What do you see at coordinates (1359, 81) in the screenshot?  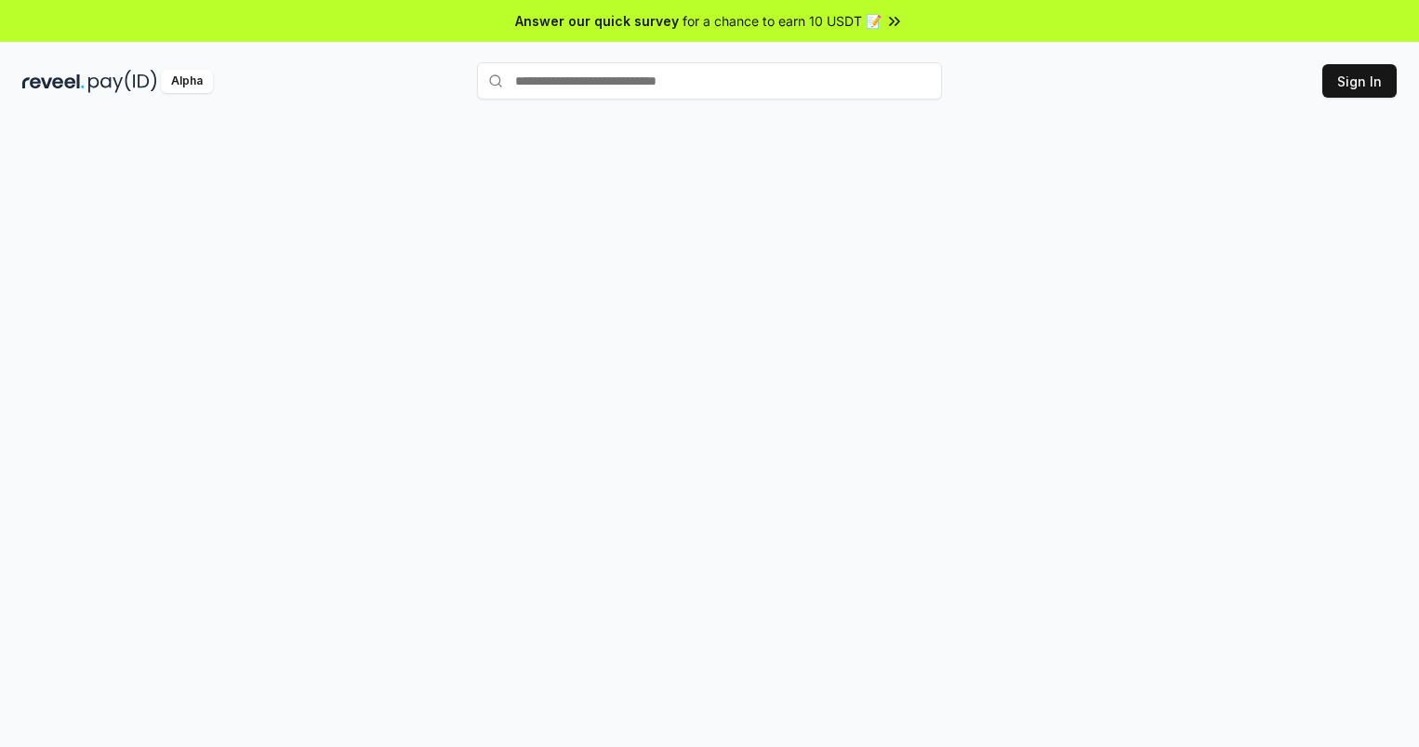 I see `button: Sign In` at bounding box center [1359, 81].